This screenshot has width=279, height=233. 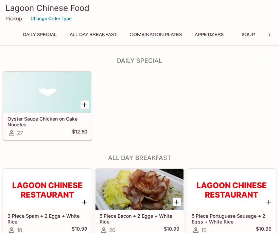 I want to click on h5: Oyster Sauce Chicken on Cake Noodles, so click(x=47, y=121).